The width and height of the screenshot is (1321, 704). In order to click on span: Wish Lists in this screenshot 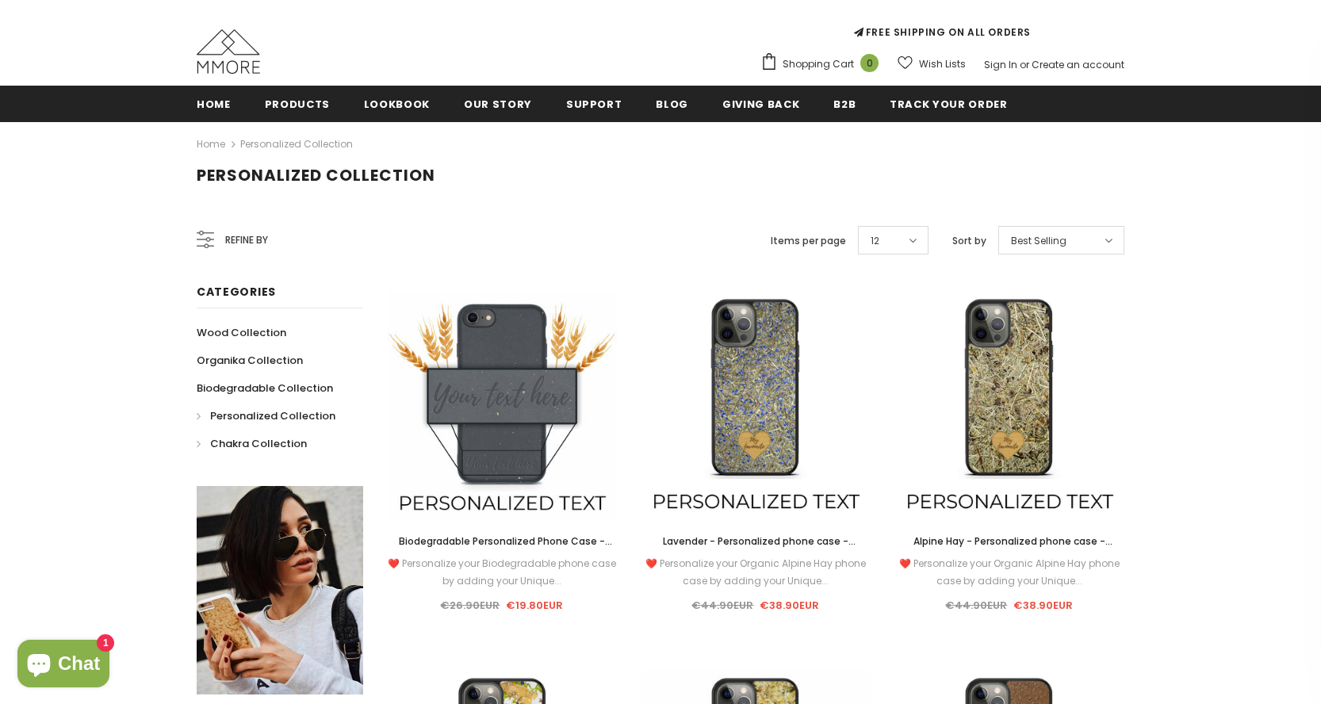, I will do `click(942, 64)`.